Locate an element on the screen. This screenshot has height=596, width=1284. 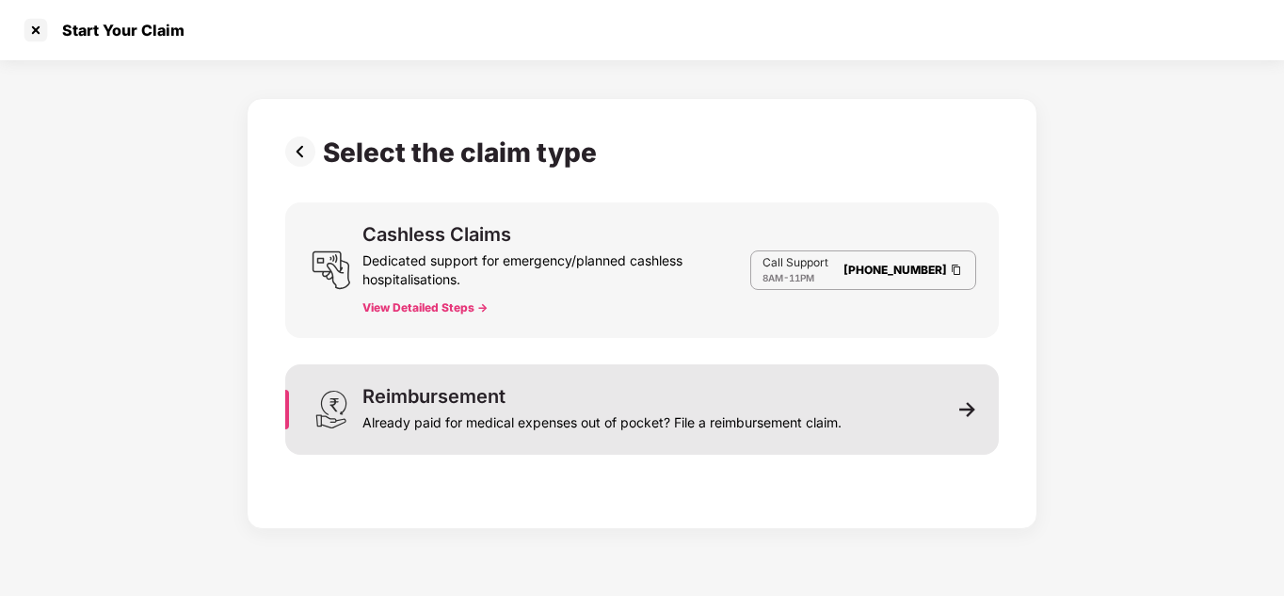
span: 8AM is located at coordinates (773, 278).